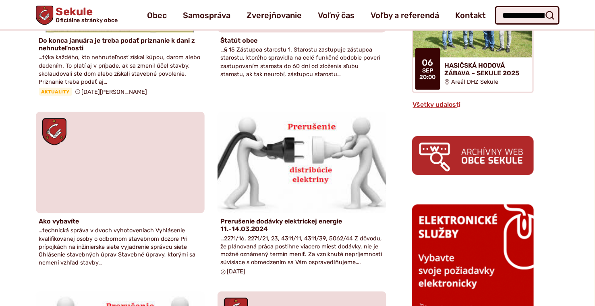 Image resolution: width=595 pixels, height=306 pixels. Describe the element at coordinates (120, 44) in the screenshot. I see `h4: Do konca januára je treba podať priznanie k dani z nehnuteľnosti` at that location.